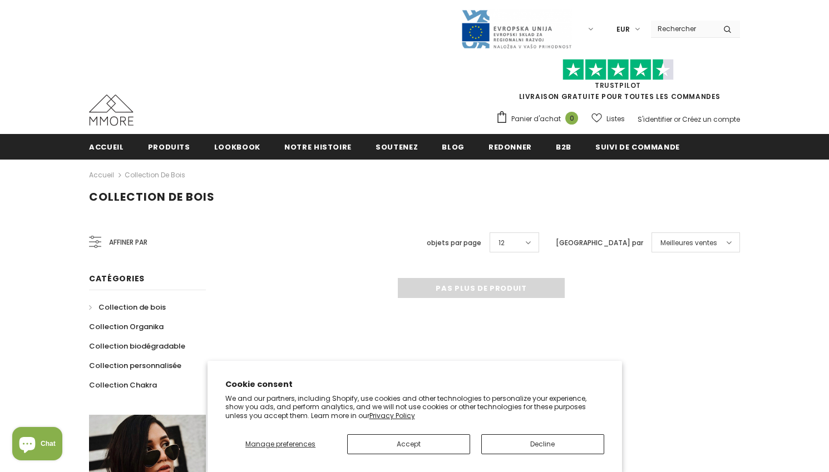 This screenshot has width=829, height=472. What do you see at coordinates (638, 146) in the screenshot?
I see `a: Suivi de commande` at bounding box center [638, 146].